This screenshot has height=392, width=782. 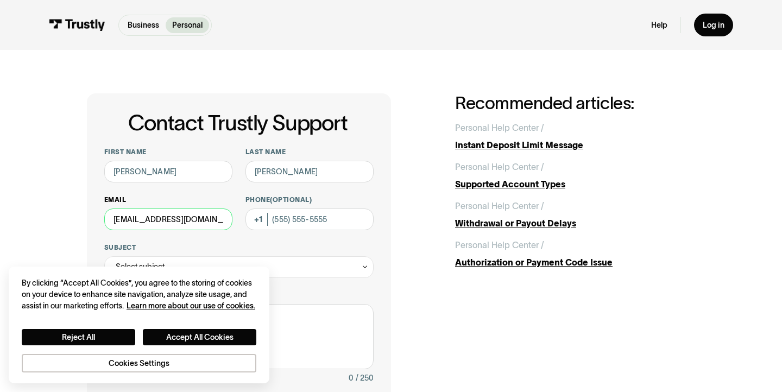 I want to click on label: First name, so click(x=168, y=152).